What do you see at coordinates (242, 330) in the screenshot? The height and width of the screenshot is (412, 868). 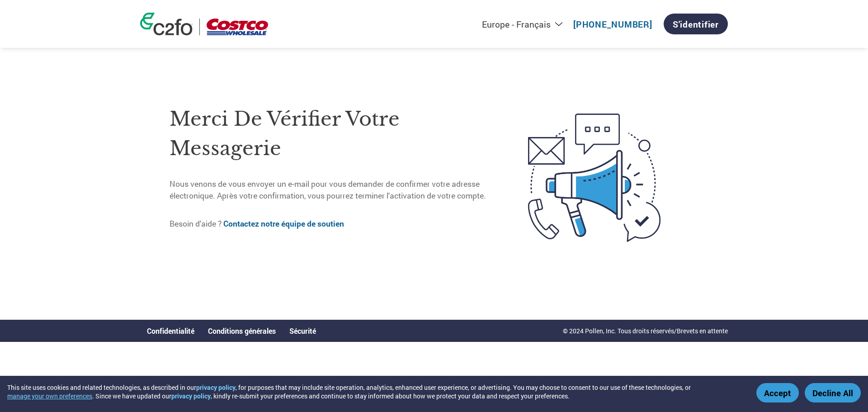 I see `a: Conditions générales` at bounding box center [242, 330].